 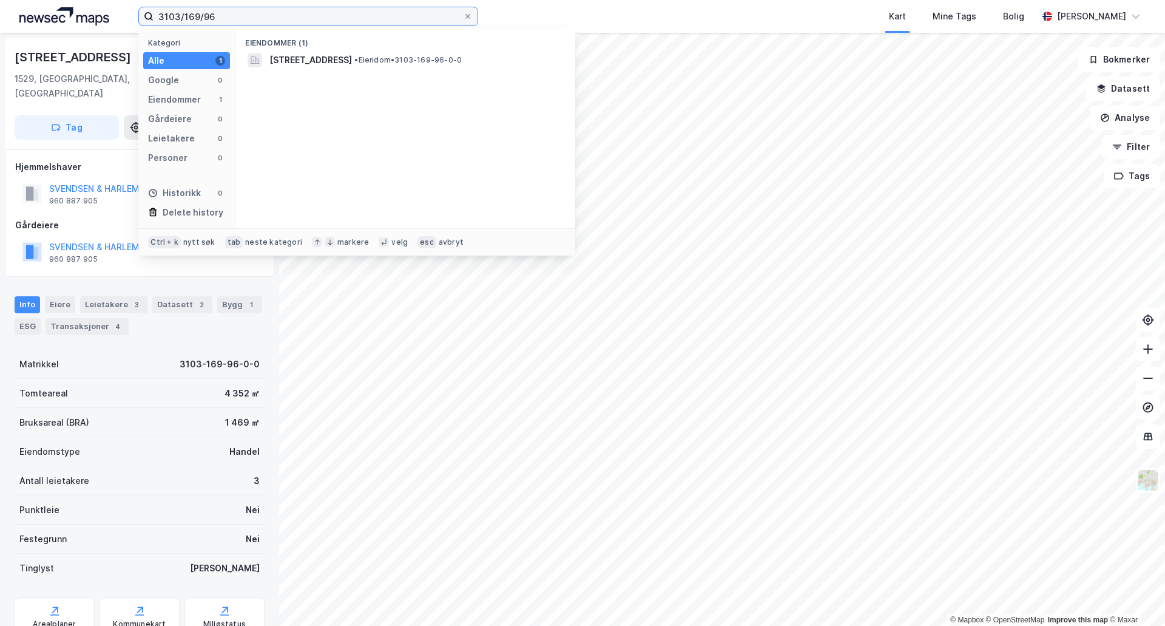 What do you see at coordinates (54, 481) in the screenshot?
I see `div: Antall leietakere` at bounding box center [54, 481].